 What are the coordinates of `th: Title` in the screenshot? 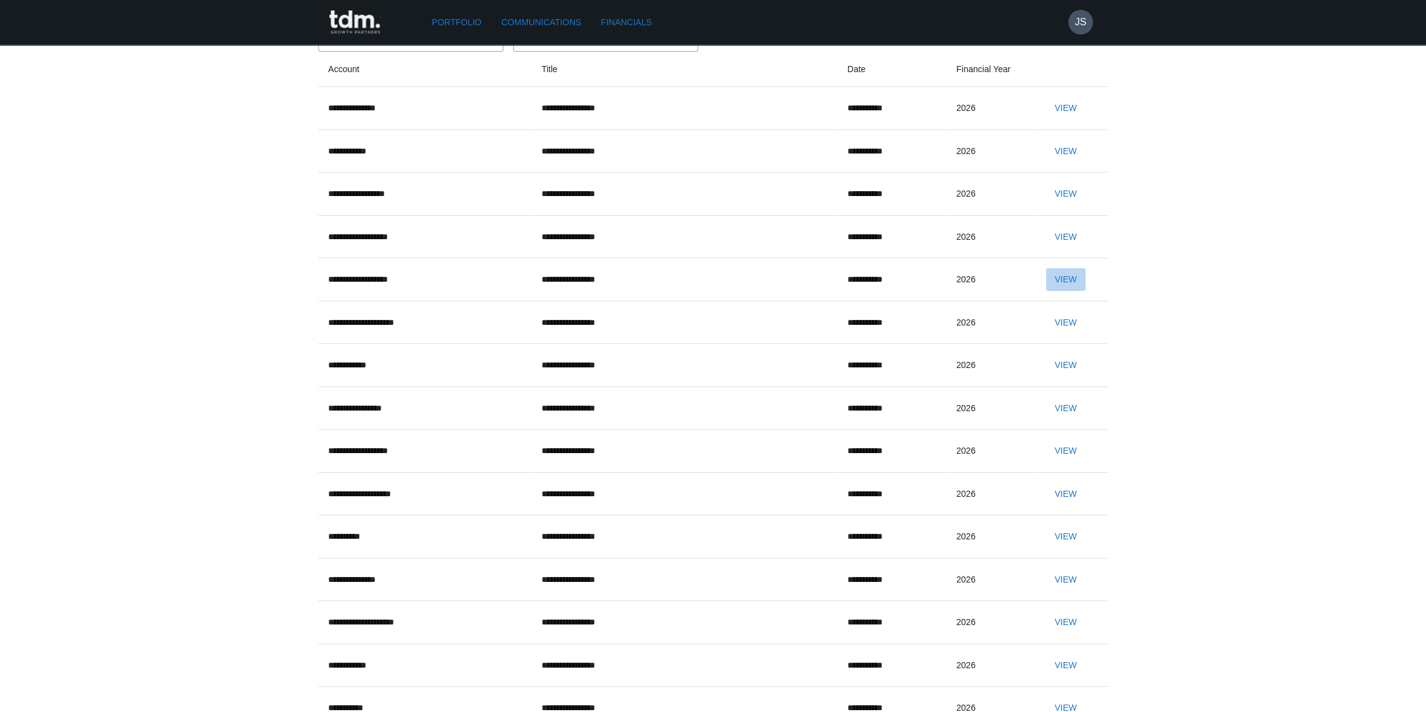 It's located at (685, 69).